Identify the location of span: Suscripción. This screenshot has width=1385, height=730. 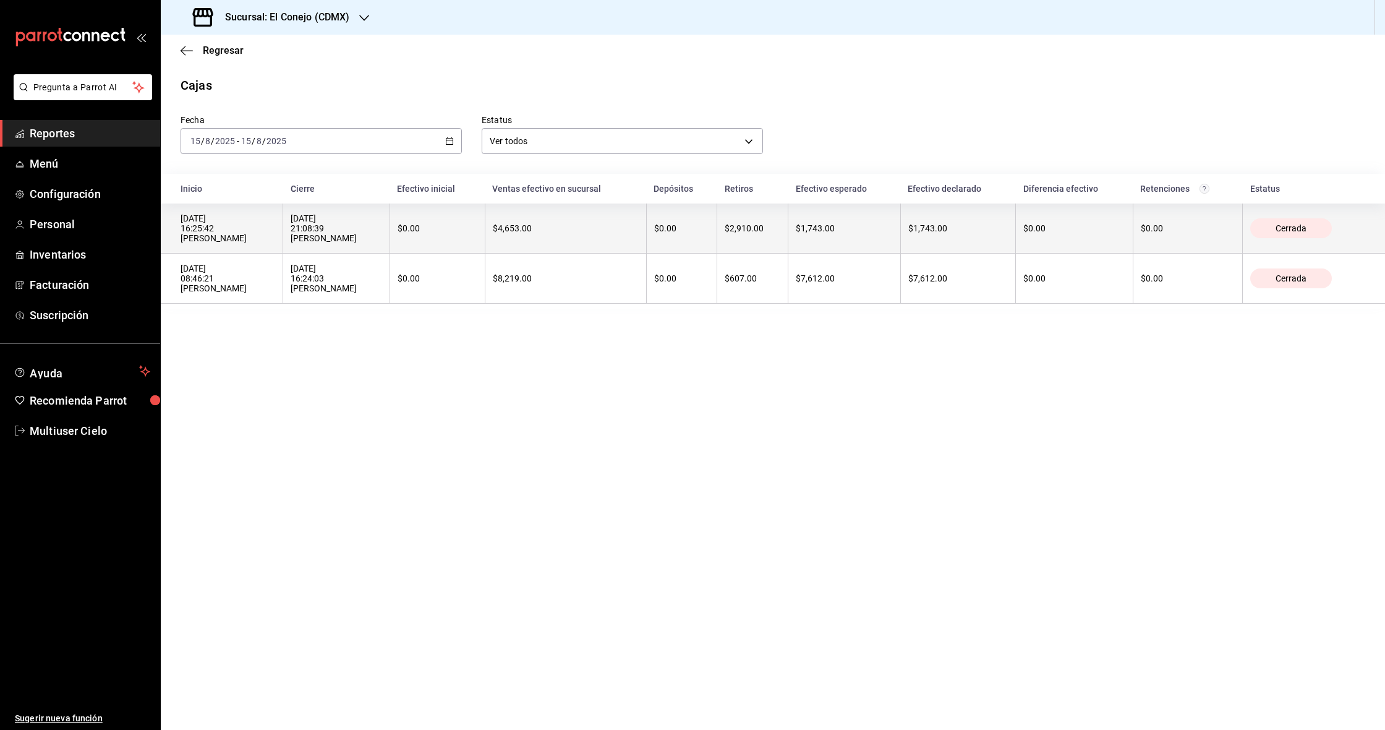
(90, 315).